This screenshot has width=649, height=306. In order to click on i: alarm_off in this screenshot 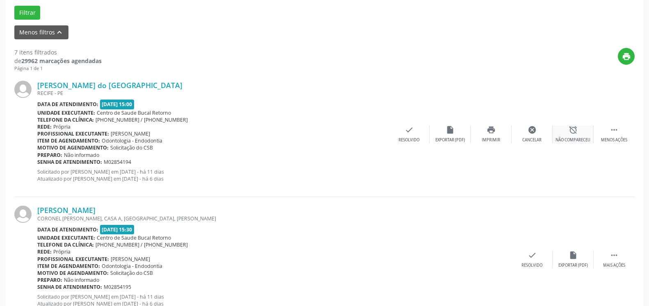, I will do `click(573, 130)`.